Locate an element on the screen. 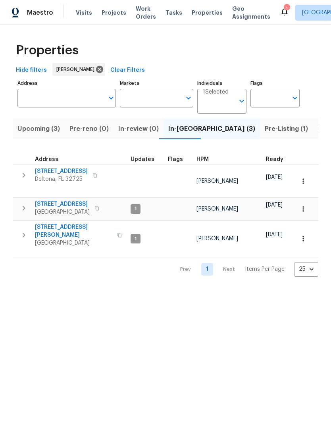 Image resolution: width=331 pixels, height=431 pixels. span: Address is located at coordinates (46, 159).